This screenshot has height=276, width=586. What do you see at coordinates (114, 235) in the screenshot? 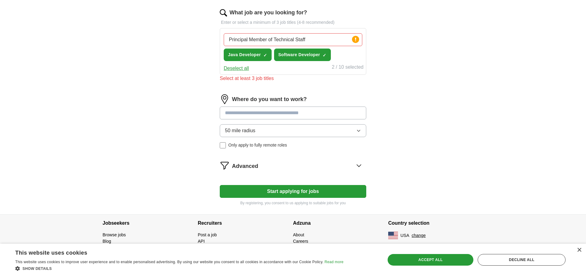
I see `a: Browse jobs` at bounding box center [114, 235].